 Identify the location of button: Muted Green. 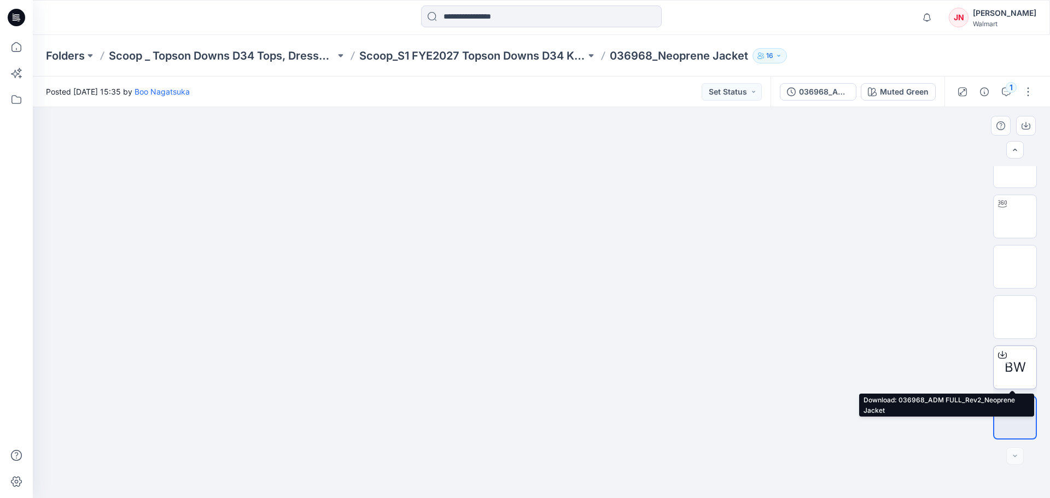
(898, 92).